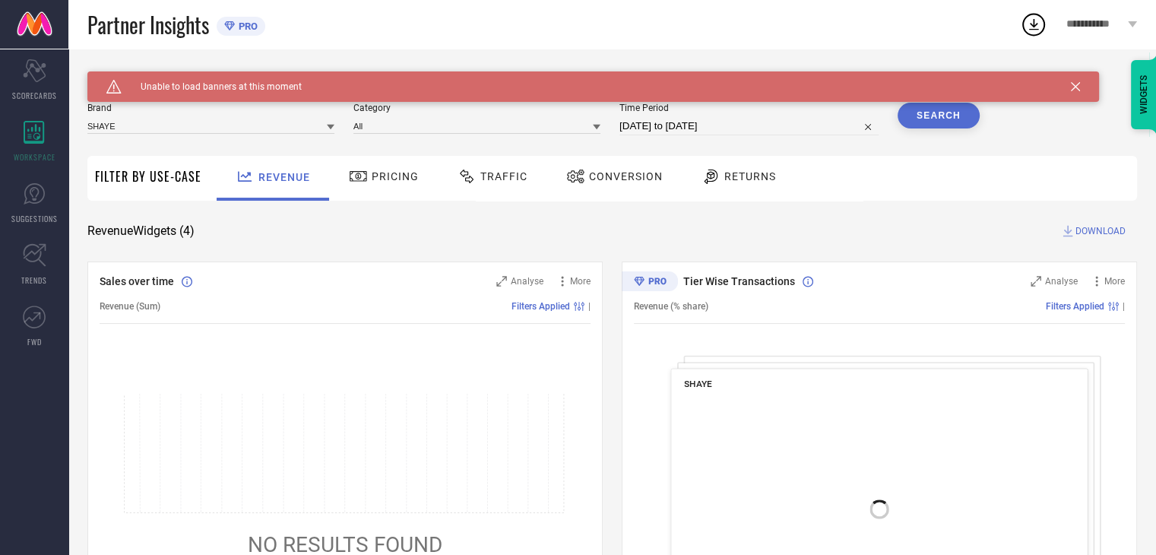  What do you see at coordinates (34, 218) in the screenshot?
I see `span: SUGGESTIONS` at bounding box center [34, 218].